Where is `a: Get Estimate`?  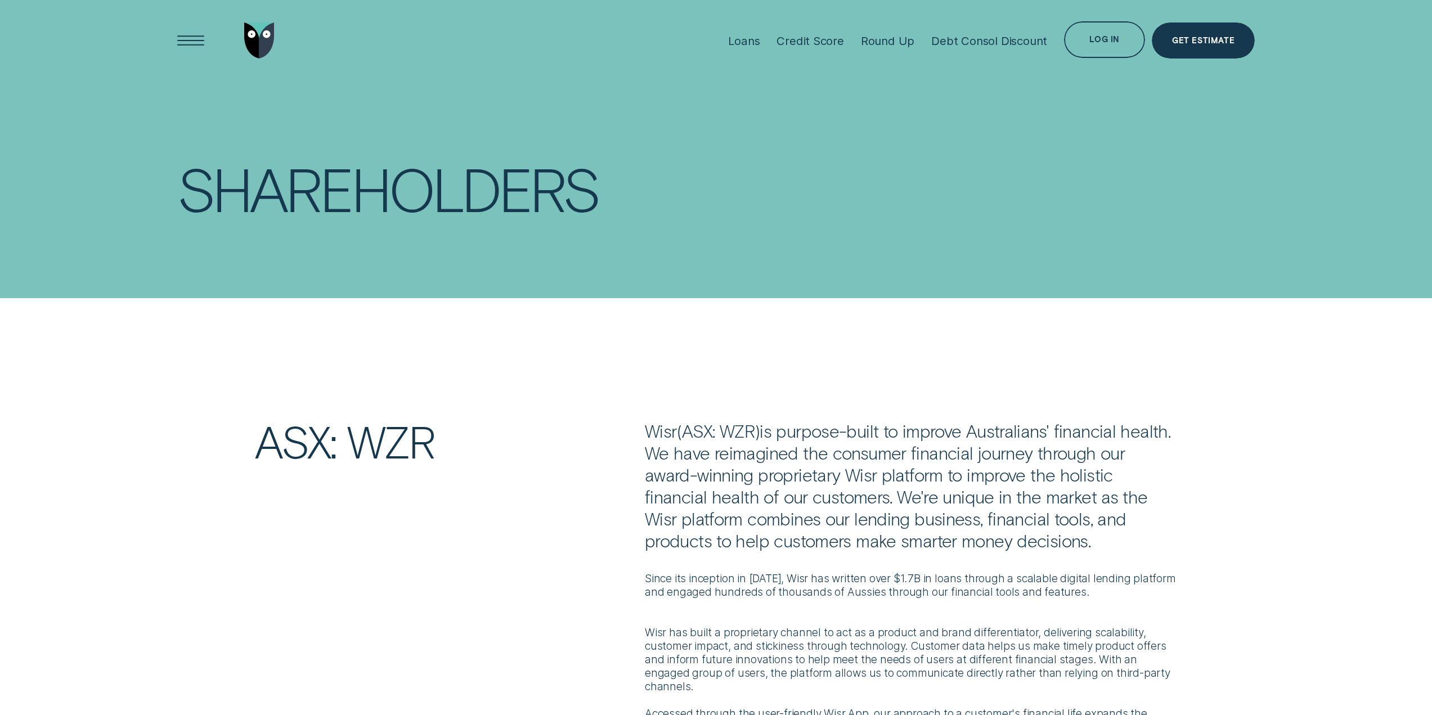
a: Get Estimate is located at coordinates (1203, 41).